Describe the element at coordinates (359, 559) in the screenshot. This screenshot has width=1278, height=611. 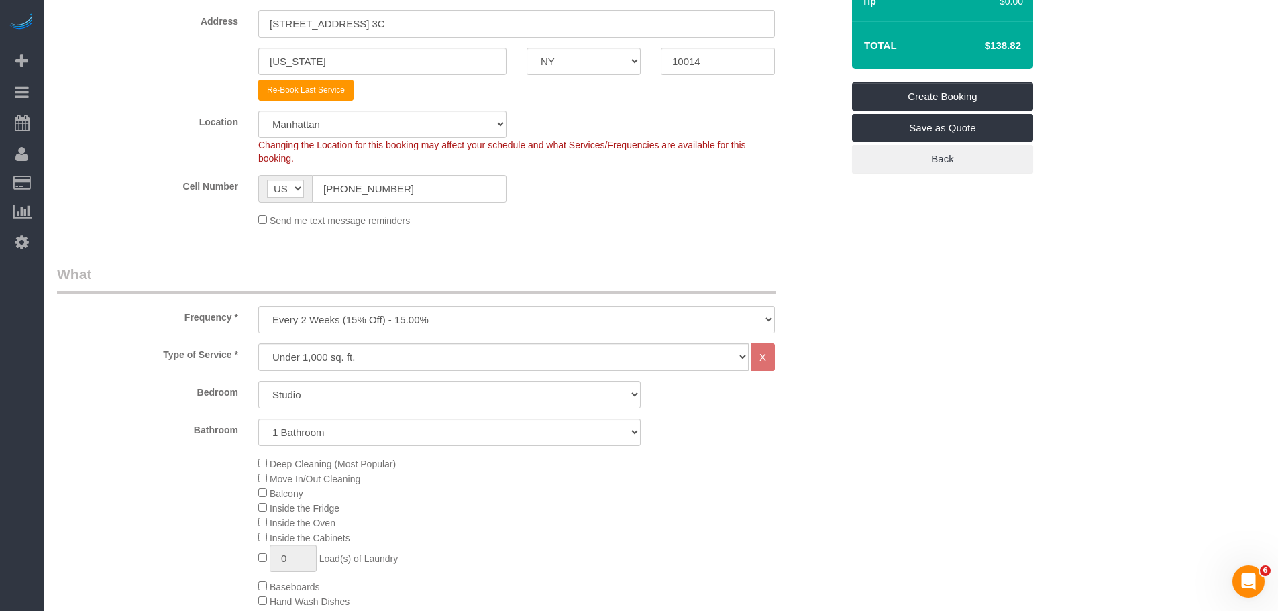
I see `span: Load(s) of Laundry` at that location.